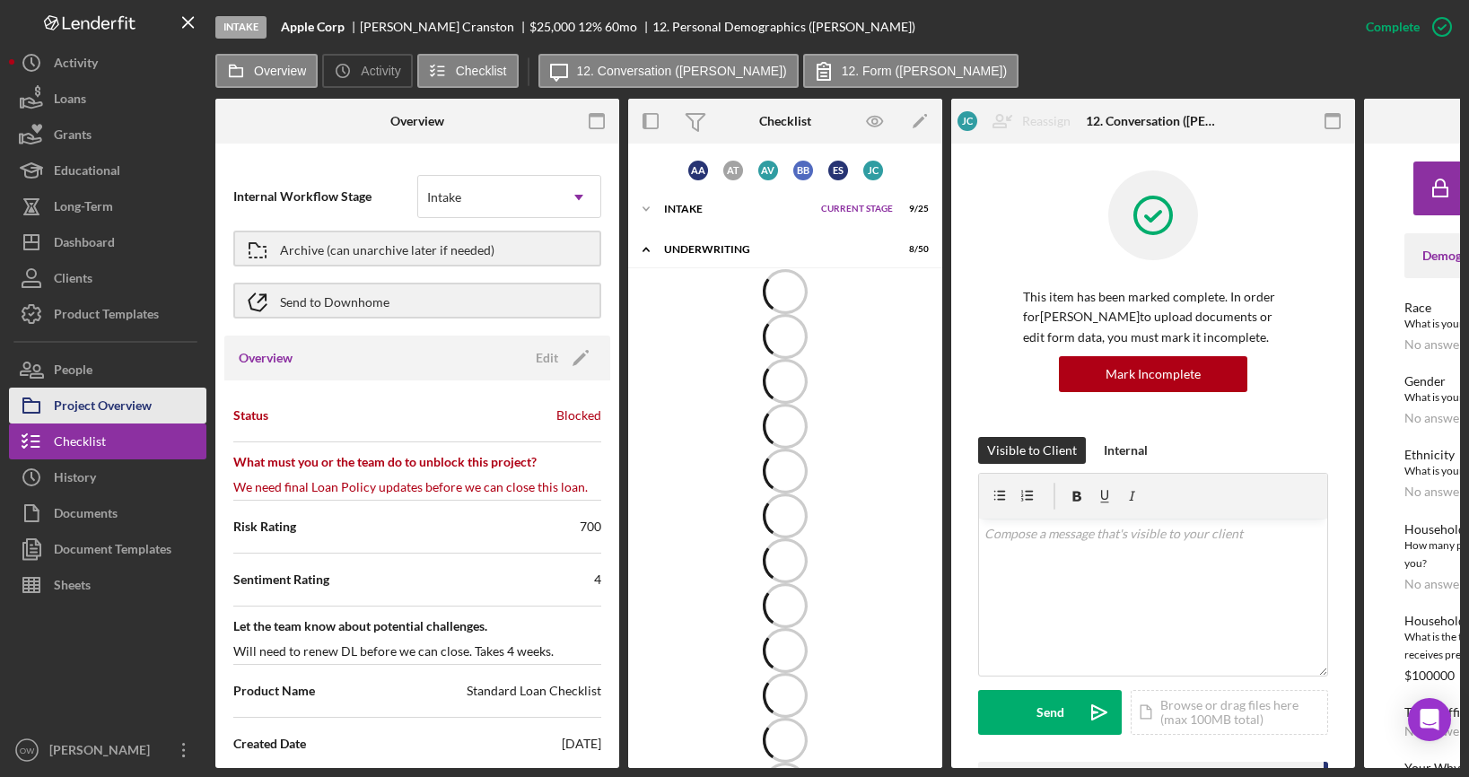 The width and height of the screenshot is (1469, 777). Describe the element at coordinates (87, 172) in the screenshot. I see `div: Educational` at that location.